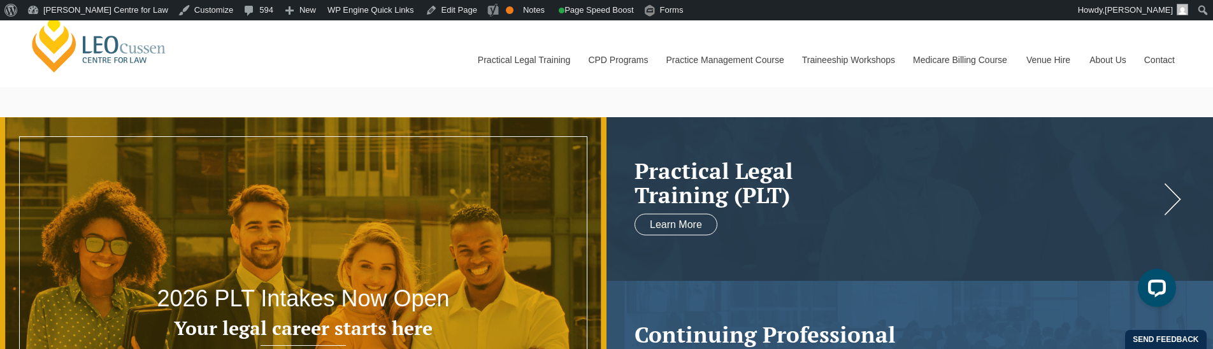 The image size is (1213, 349). I want to click on a: Traineeship Workshops, so click(848, 60).